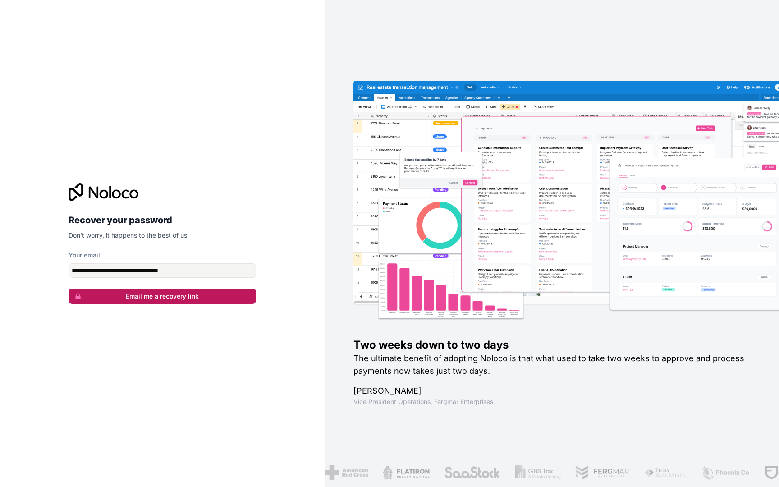 The image size is (779, 487). I want to click on p: Don't worry, it happens to the best of us, so click(162, 235).